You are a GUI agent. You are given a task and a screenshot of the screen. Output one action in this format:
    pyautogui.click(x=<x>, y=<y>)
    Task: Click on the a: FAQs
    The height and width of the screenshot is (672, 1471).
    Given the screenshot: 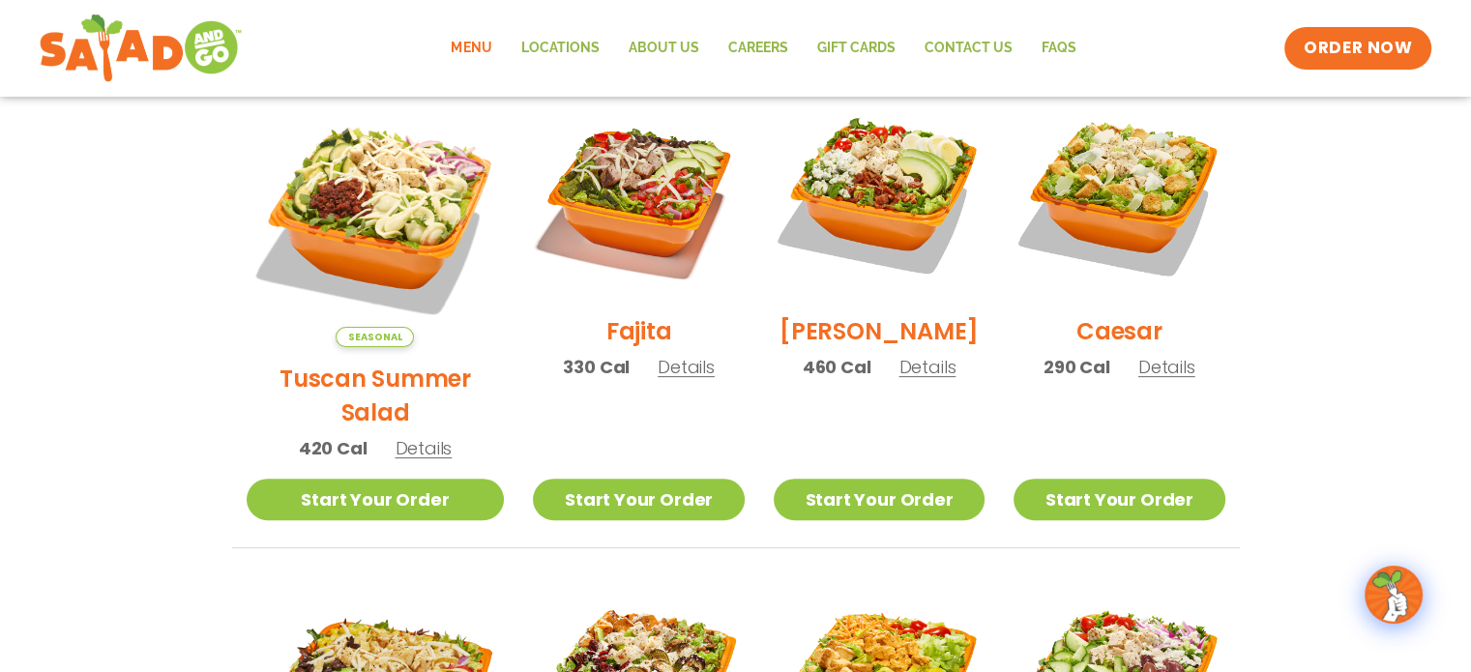 What is the action you would take?
    pyautogui.click(x=1058, y=48)
    